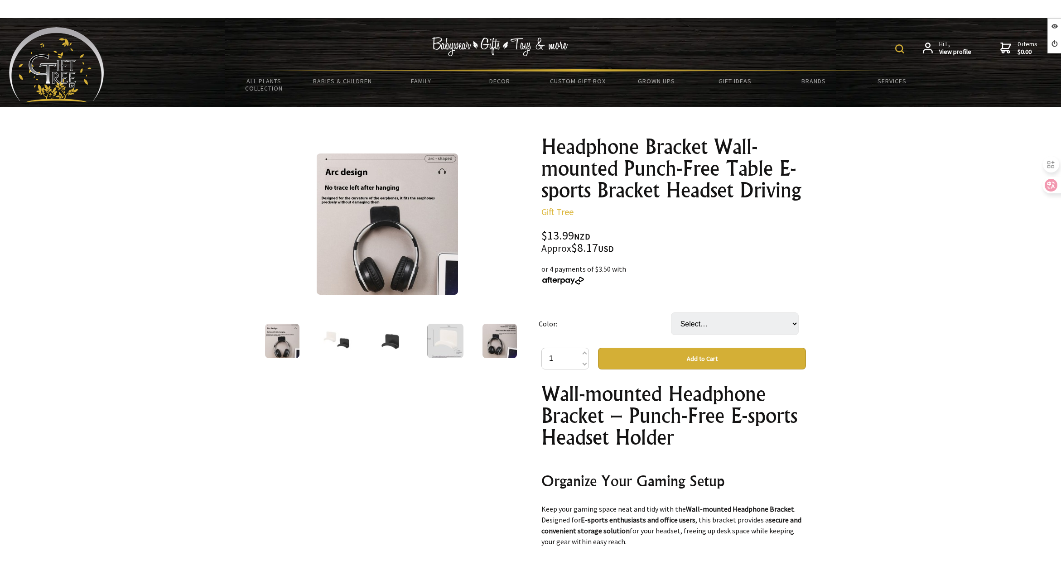 This screenshot has width=1061, height=575. What do you see at coordinates (606, 249) in the screenshot?
I see `span: USD` at bounding box center [606, 249].